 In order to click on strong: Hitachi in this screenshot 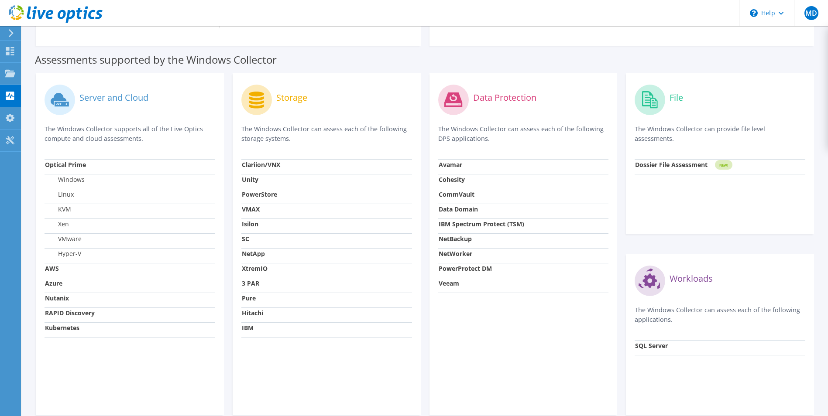, I will do `click(252, 313)`.